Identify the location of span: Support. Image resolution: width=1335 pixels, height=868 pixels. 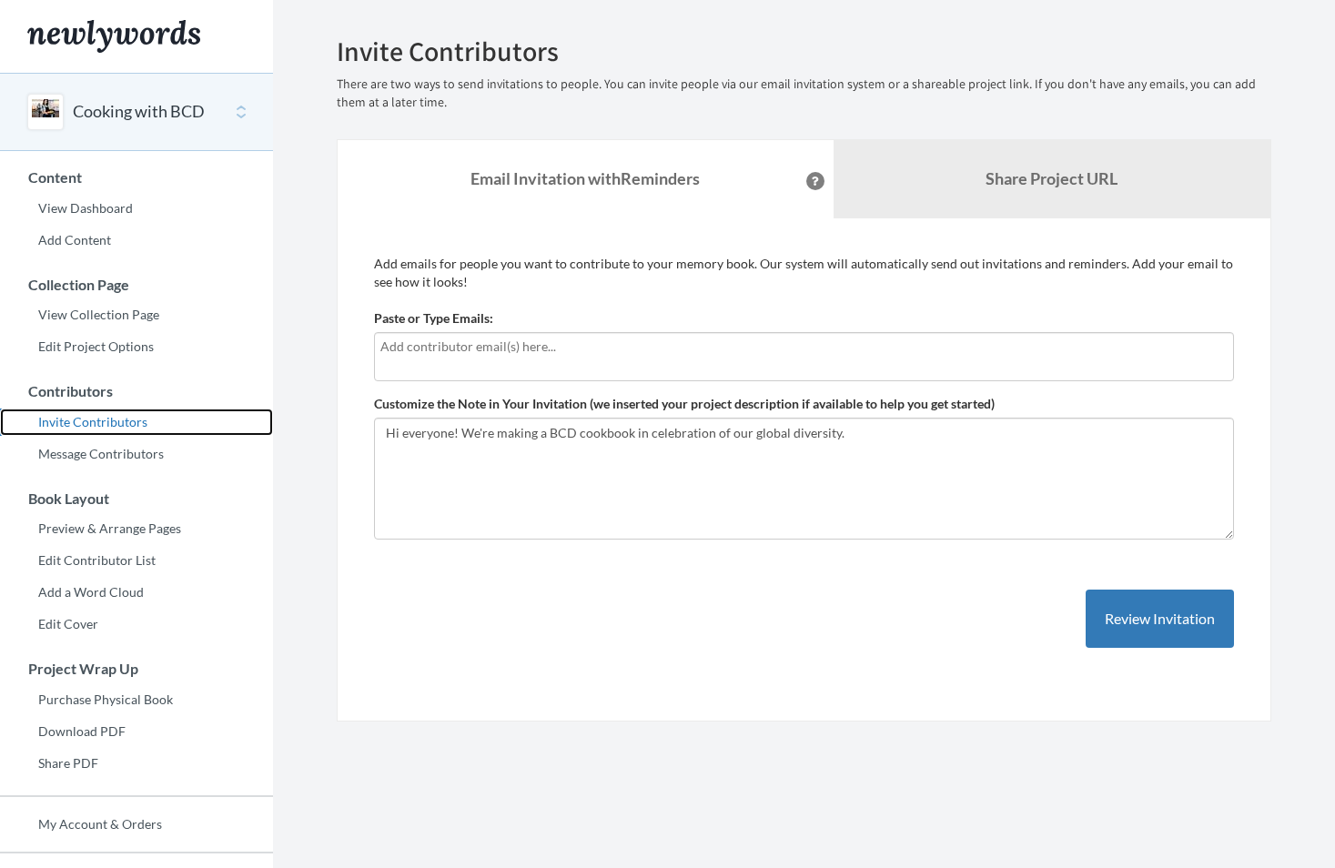
(69, 21).